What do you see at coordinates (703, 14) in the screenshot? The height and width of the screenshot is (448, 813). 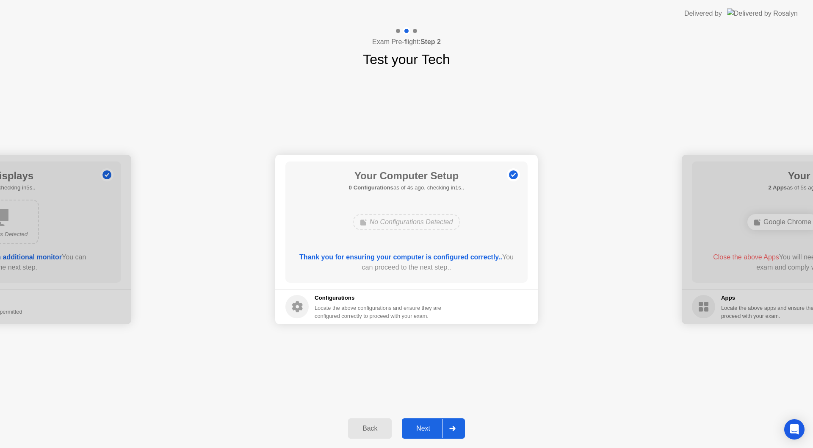 I see `div: Delivered by` at bounding box center [703, 14].